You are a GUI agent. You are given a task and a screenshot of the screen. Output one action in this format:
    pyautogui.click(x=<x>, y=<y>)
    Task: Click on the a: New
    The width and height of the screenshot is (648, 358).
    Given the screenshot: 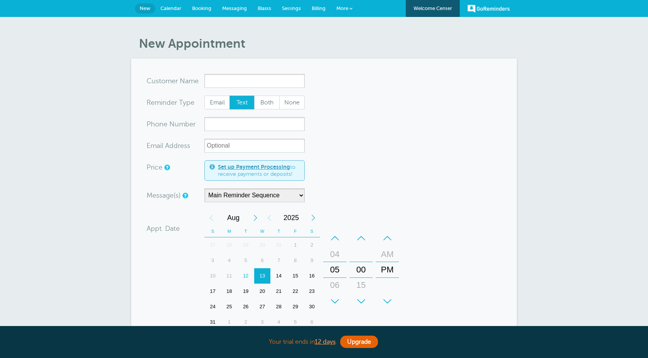 What is the action you would take?
    pyautogui.click(x=145, y=8)
    